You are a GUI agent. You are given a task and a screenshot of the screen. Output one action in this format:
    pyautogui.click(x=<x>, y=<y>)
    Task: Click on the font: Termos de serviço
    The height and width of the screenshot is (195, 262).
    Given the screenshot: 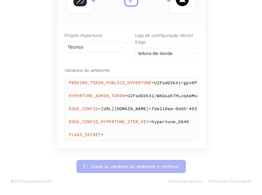 What is the action you would take?
    pyautogui.click(x=185, y=181)
    